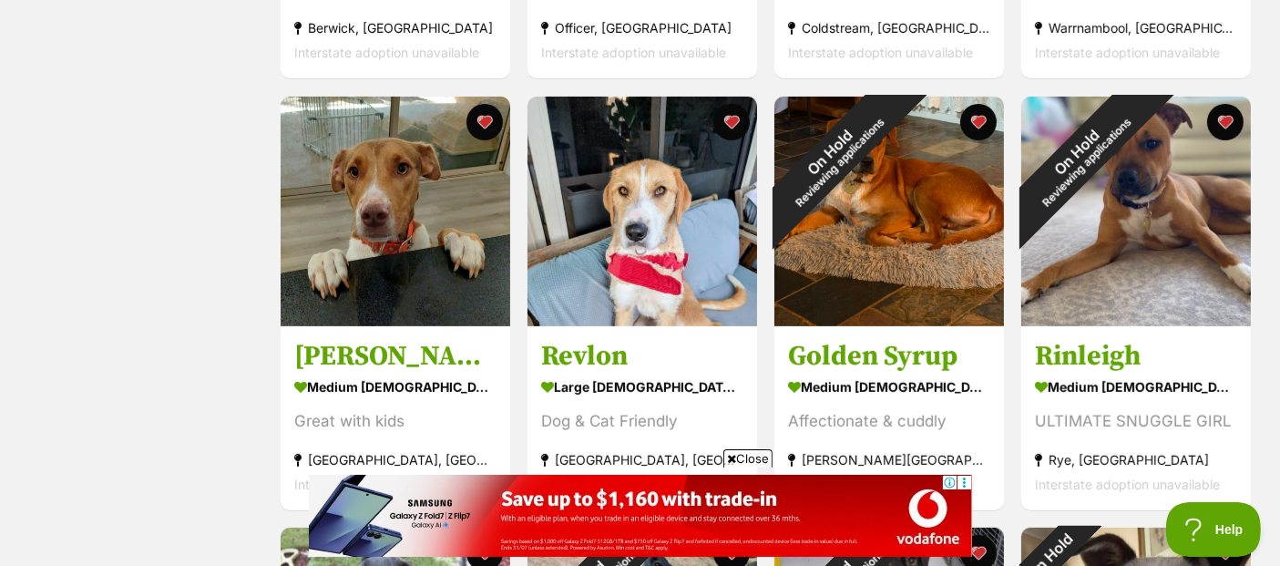 This screenshot has height=566, width=1280. I want to click on div: Affectionate & cuddly, so click(889, 421).